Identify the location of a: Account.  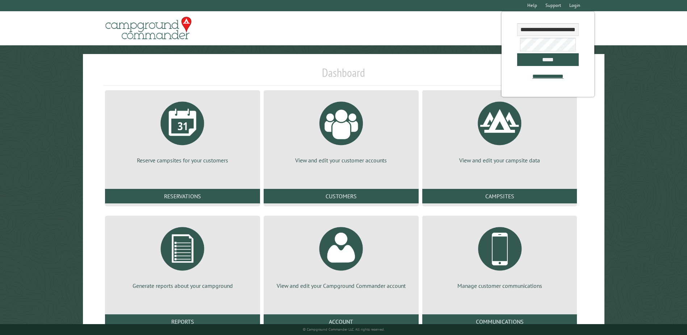
(341, 321).